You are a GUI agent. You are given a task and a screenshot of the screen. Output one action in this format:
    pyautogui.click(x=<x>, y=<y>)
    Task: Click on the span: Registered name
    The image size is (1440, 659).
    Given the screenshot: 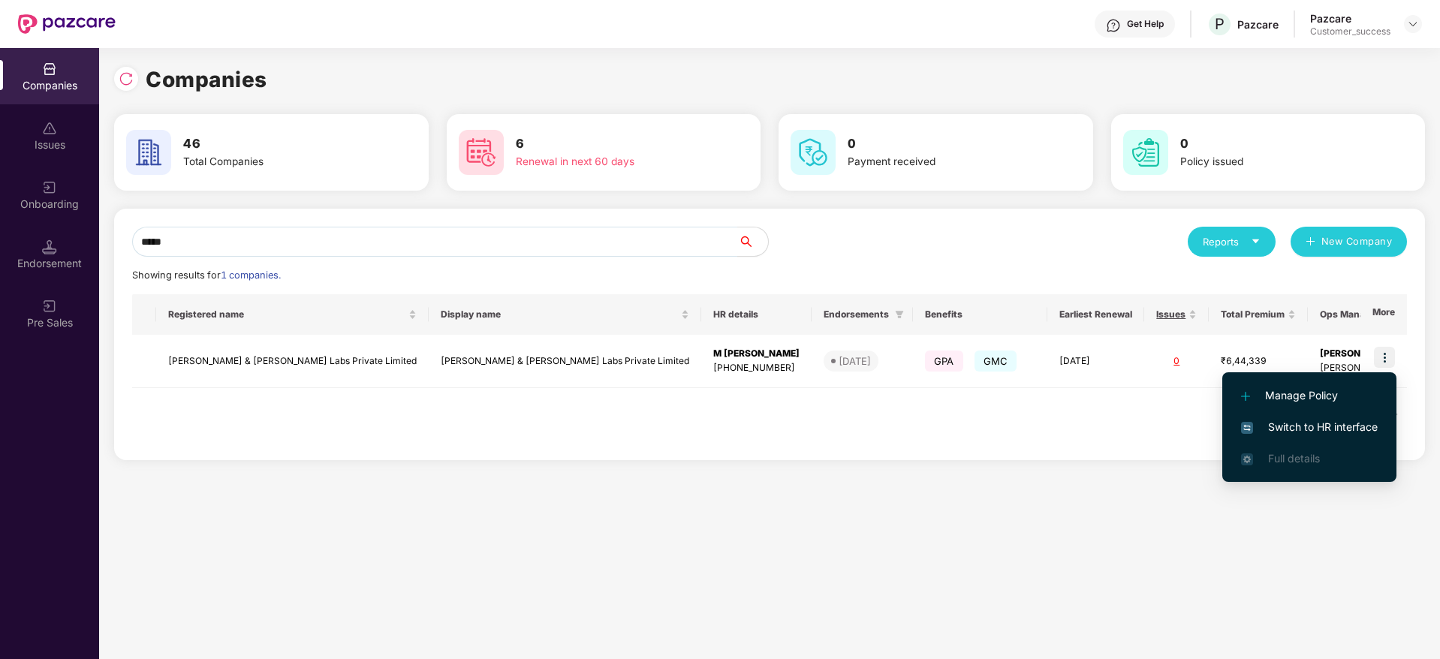 What is the action you would take?
    pyautogui.click(x=287, y=315)
    